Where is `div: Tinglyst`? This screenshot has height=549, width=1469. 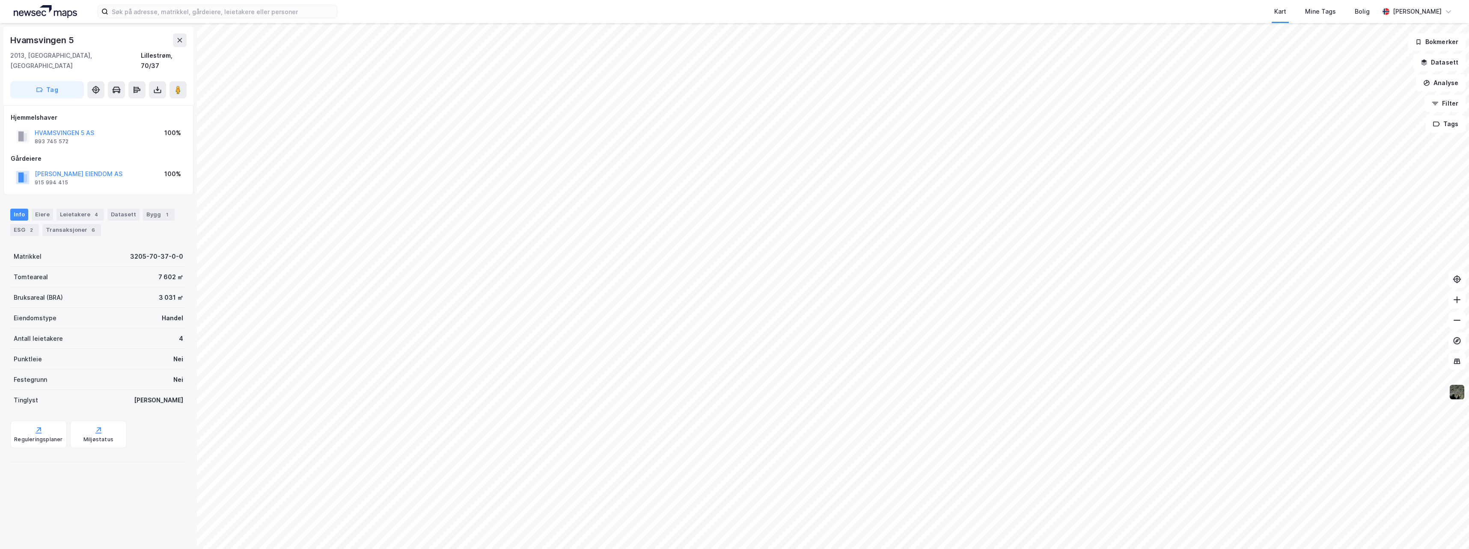
div: Tinglyst is located at coordinates (26, 401).